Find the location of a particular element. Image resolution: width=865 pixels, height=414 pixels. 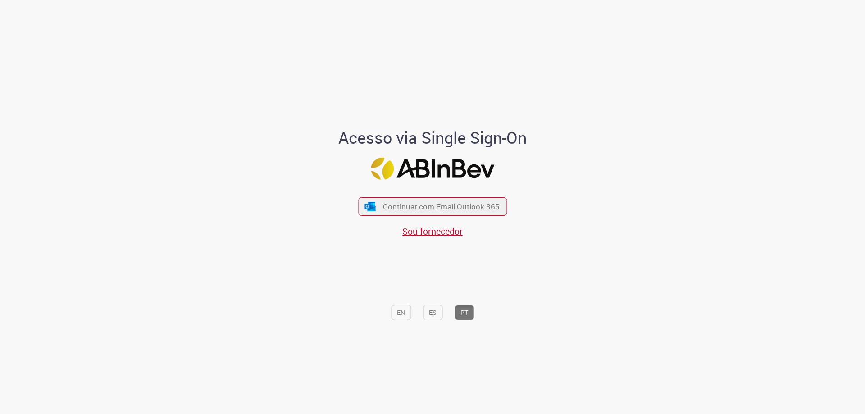

span: Sou fornecedor is located at coordinates (432, 231).